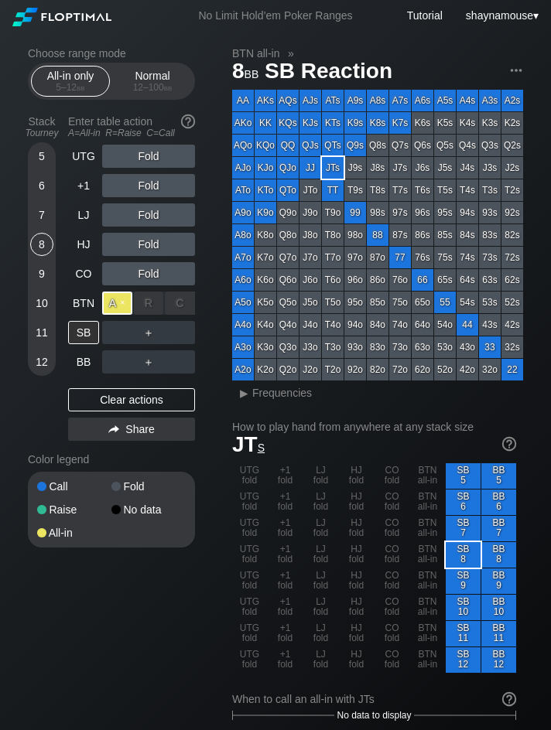 The image size is (551, 730). Describe the element at coordinates (245, 72) in the screenshot. I see `span: 8` at that location.